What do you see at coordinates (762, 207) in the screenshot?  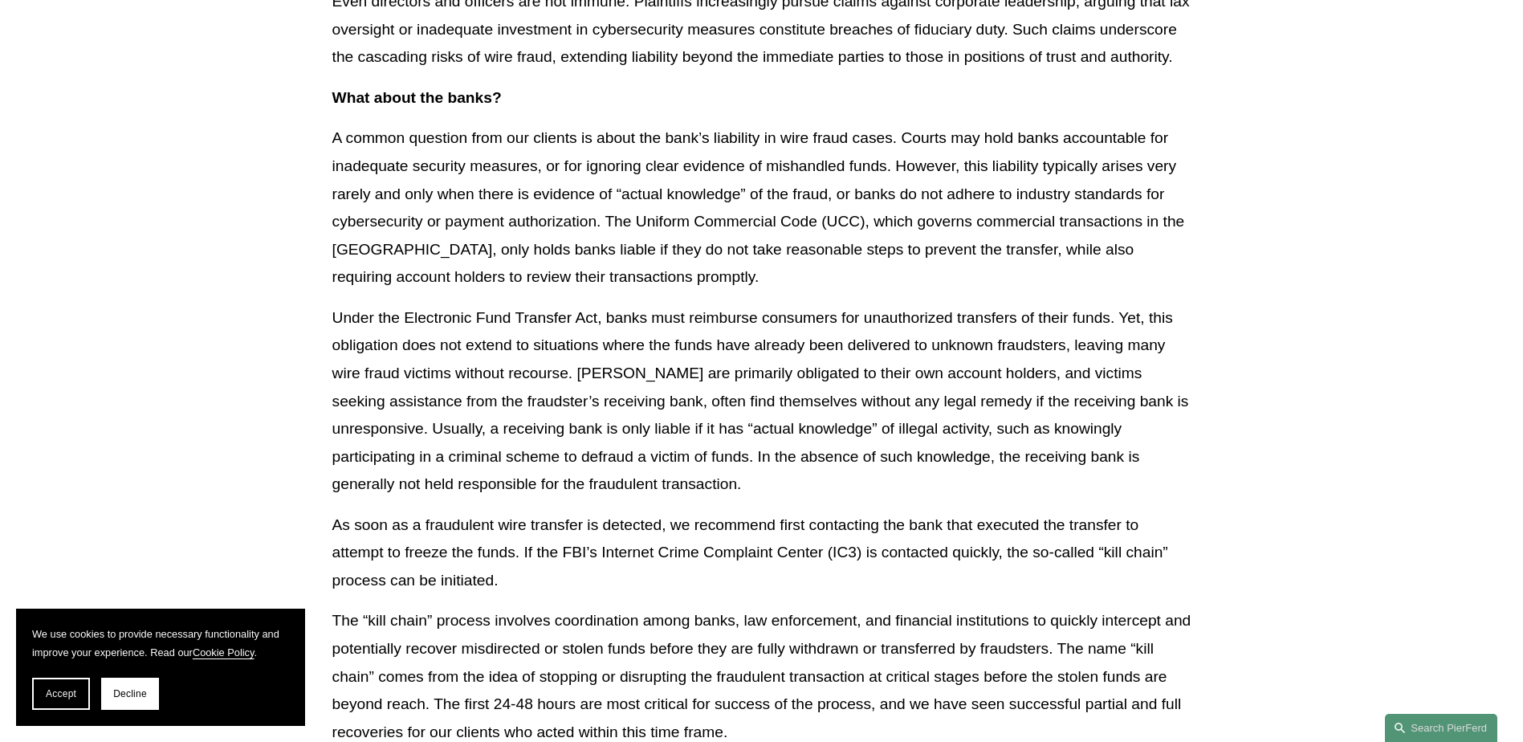 I see `p: A common question from our clients is about the bank’s liability in wire fraud cases. Courts may ...` at bounding box center [762, 207].